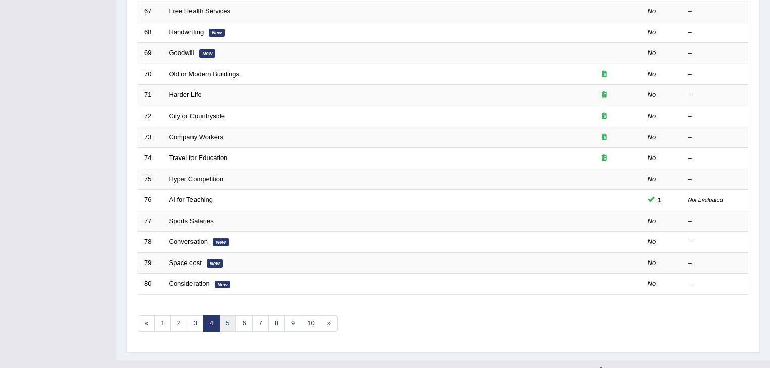 Image resolution: width=770 pixels, height=368 pixels. Describe the element at coordinates (151, 285) in the screenshot. I see `td: 80` at that location.